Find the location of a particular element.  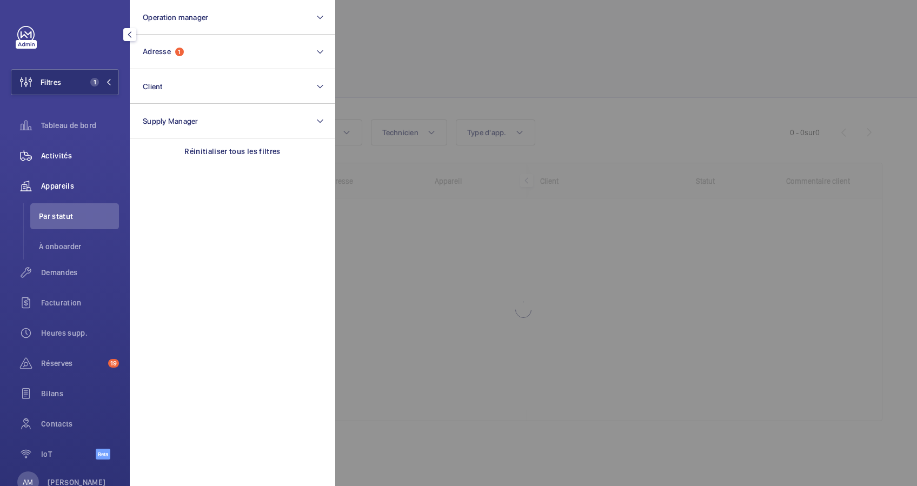

span: Activités is located at coordinates (80, 156).